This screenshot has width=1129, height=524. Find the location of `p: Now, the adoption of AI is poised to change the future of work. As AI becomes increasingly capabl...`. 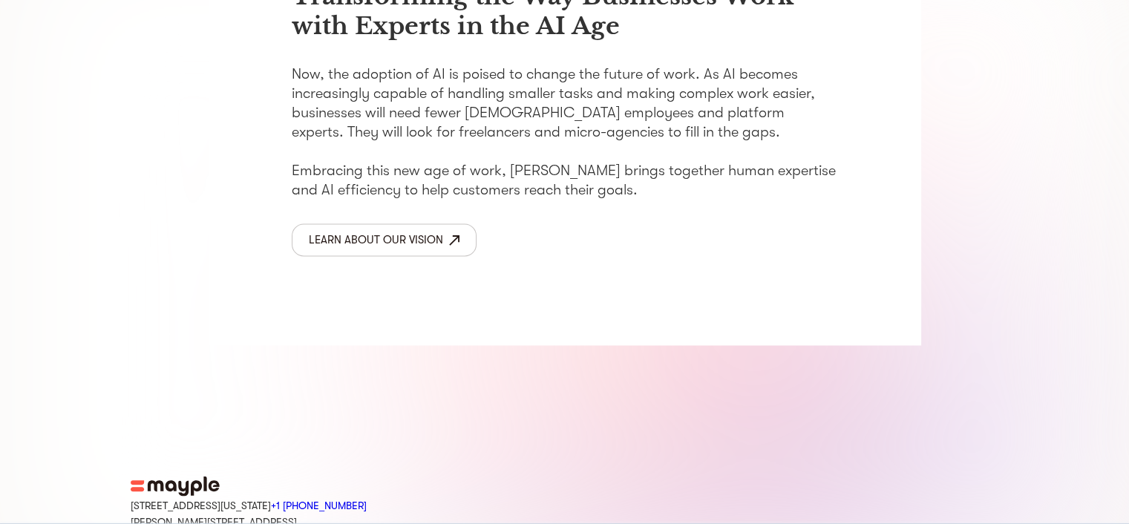

p: Now, the adoption of AI is poised to change the future of work. As AI becomes increasingly capabl... is located at coordinates (565, 132).